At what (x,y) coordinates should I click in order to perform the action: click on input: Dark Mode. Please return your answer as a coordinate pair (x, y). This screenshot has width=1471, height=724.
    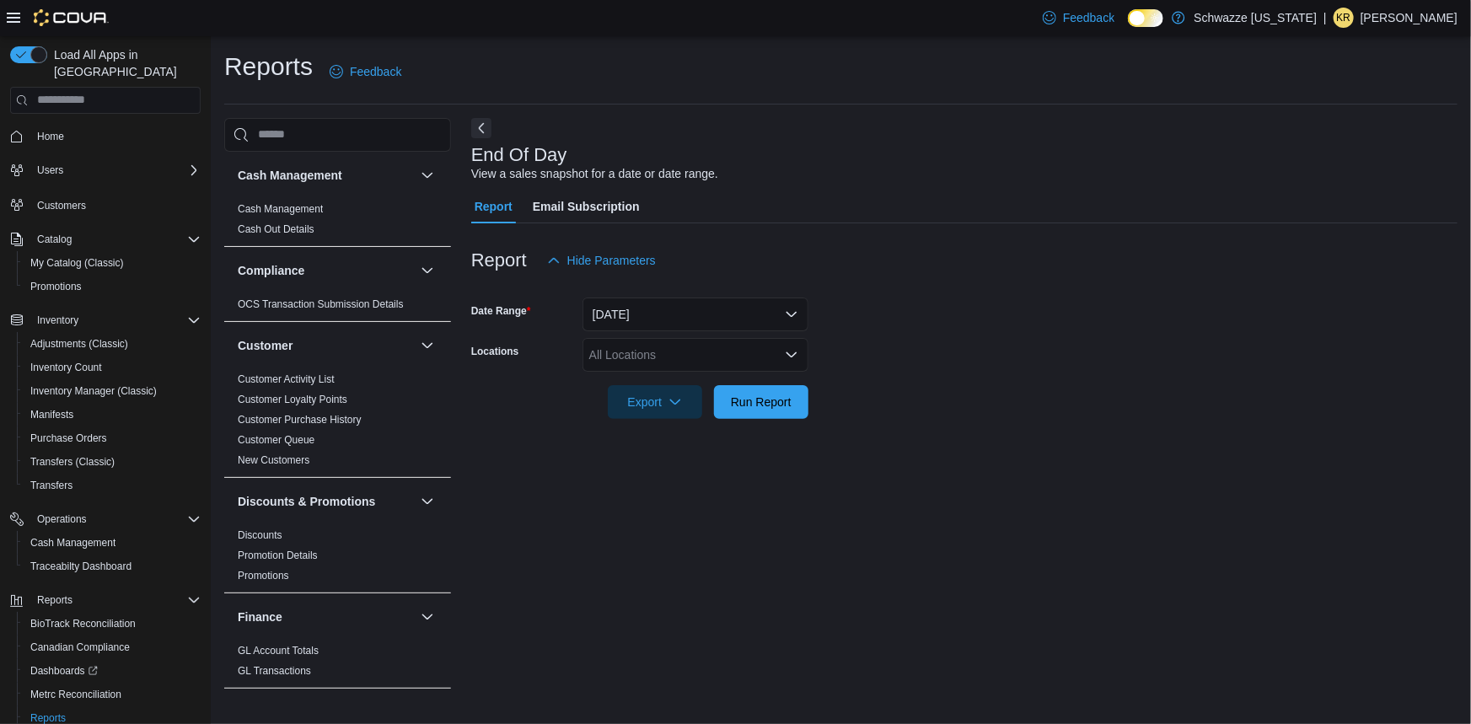
    Looking at the image, I should click on (1145, 18).